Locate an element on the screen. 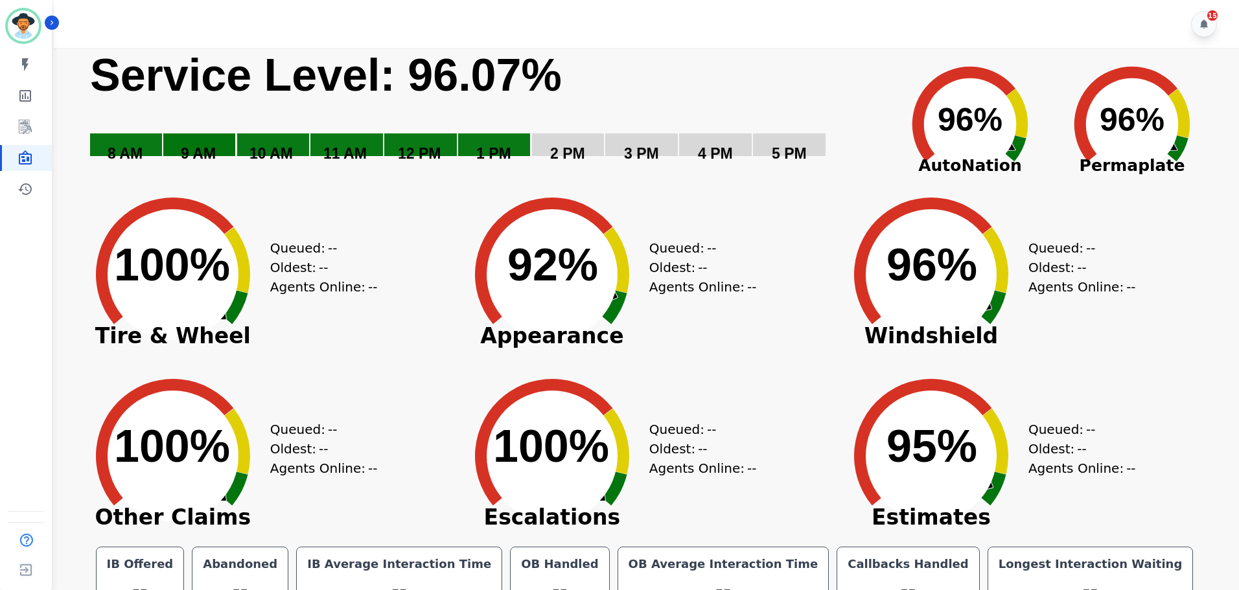  text: 3 PM is located at coordinates (642, 154).